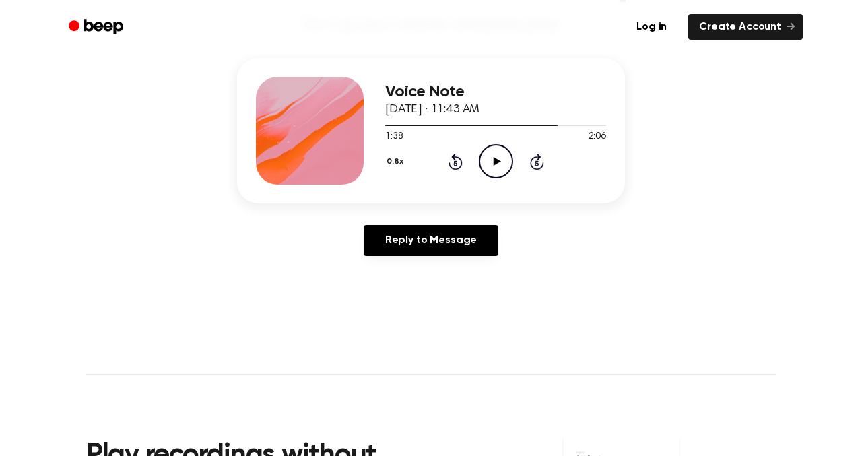 The image size is (862, 456). I want to click on button: 0.8x, so click(397, 162).